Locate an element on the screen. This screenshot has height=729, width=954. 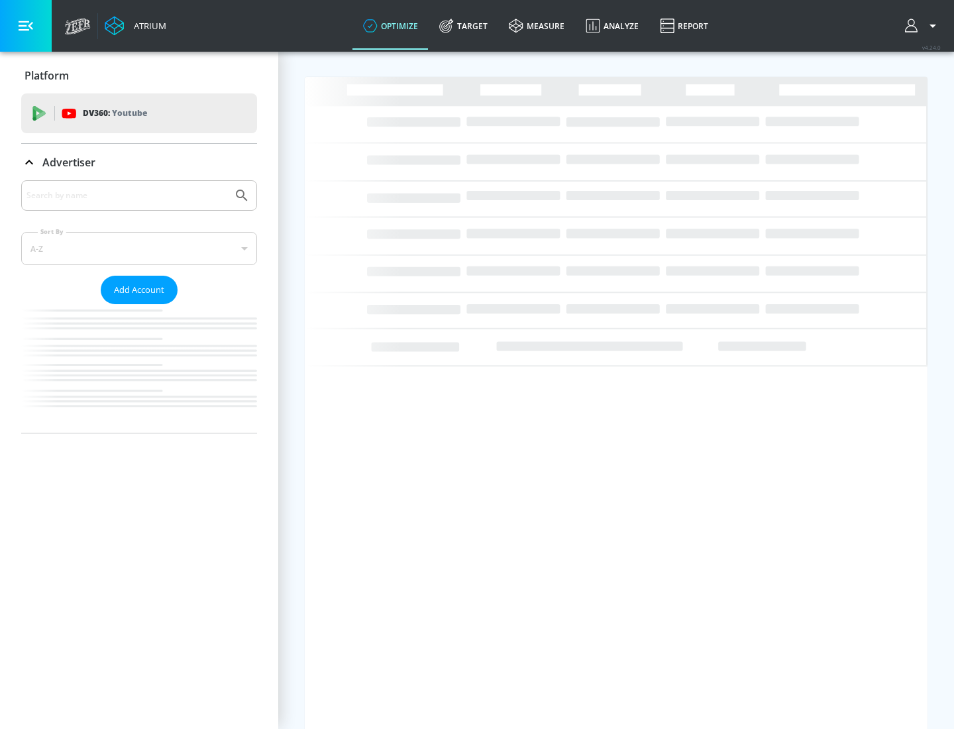
a: measure is located at coordinates (537, 26).